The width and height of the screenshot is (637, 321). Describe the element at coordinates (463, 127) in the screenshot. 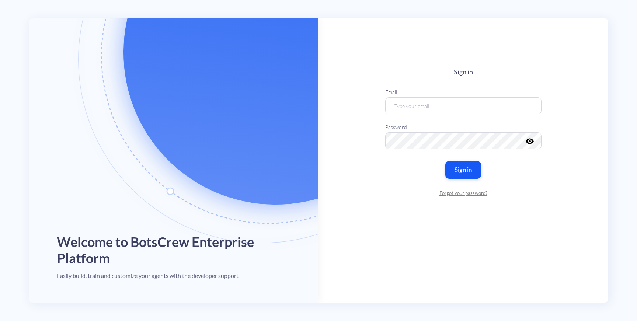

I see `label: Password` at that location.